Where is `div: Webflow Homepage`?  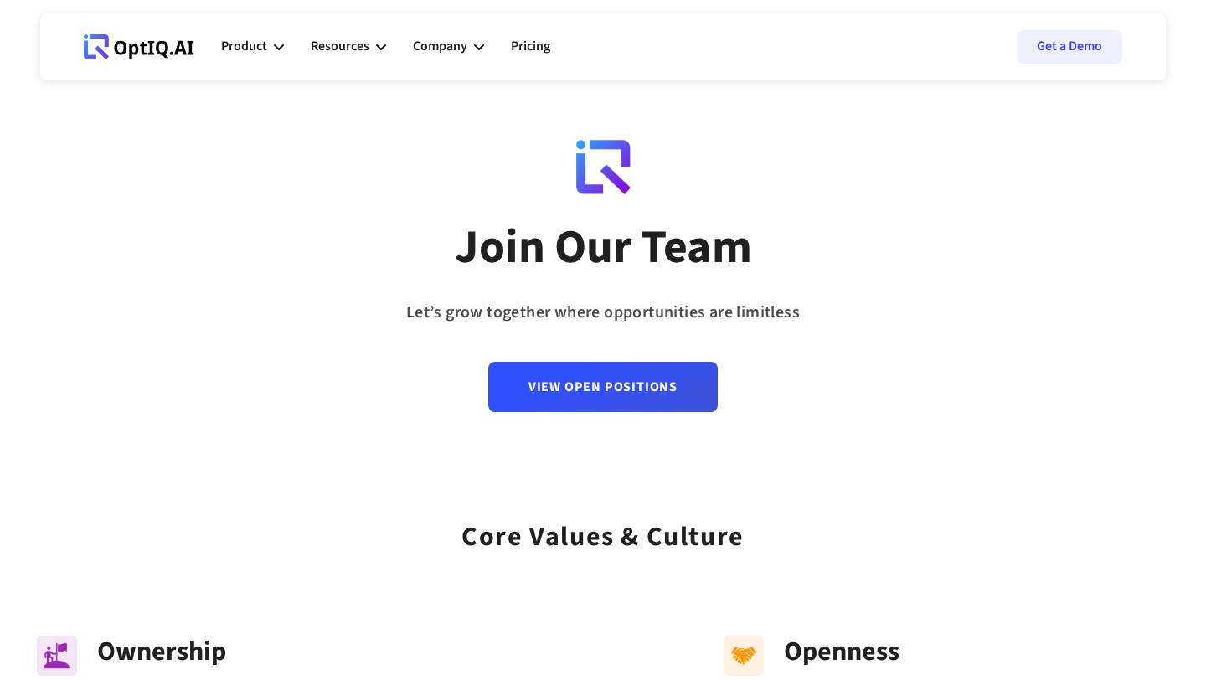
div: Webflow Homepage is located at coordinates (84, 59).